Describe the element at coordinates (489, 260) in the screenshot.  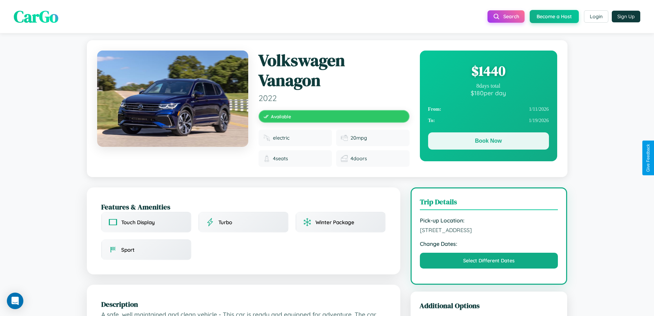
I see `button: Select Different Dates` at that location.